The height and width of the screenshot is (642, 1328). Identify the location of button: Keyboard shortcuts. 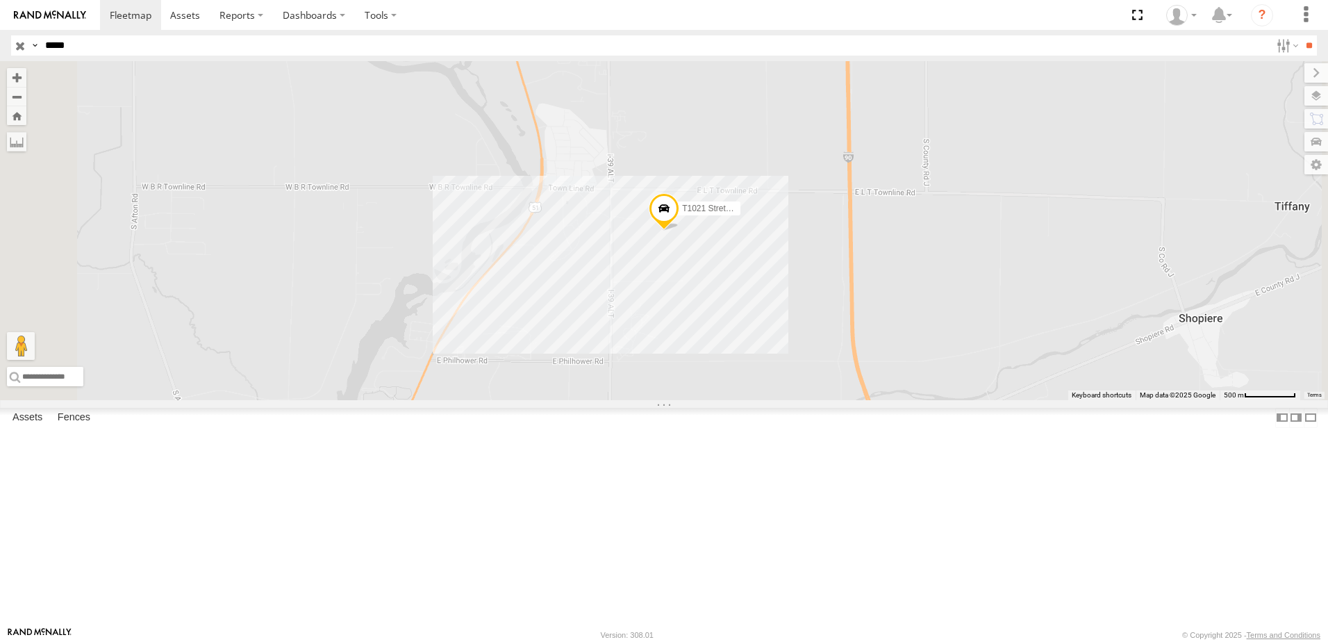
(1102, 395).